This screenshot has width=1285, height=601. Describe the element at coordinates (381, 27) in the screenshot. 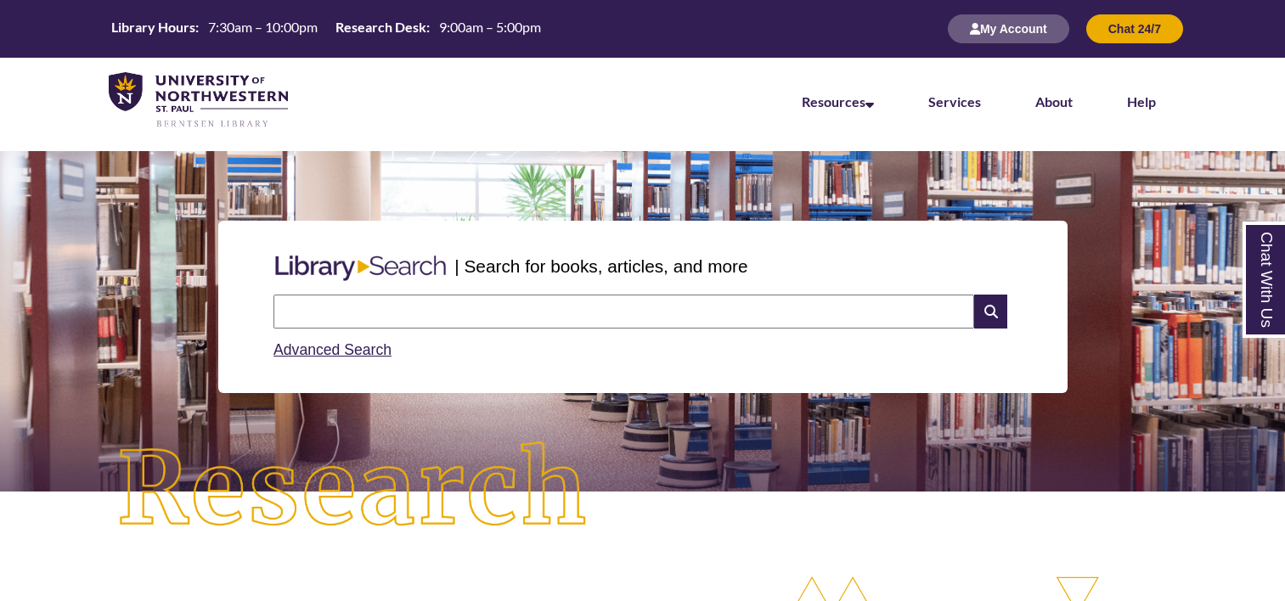

I see `th: Research Desk:` at that location.